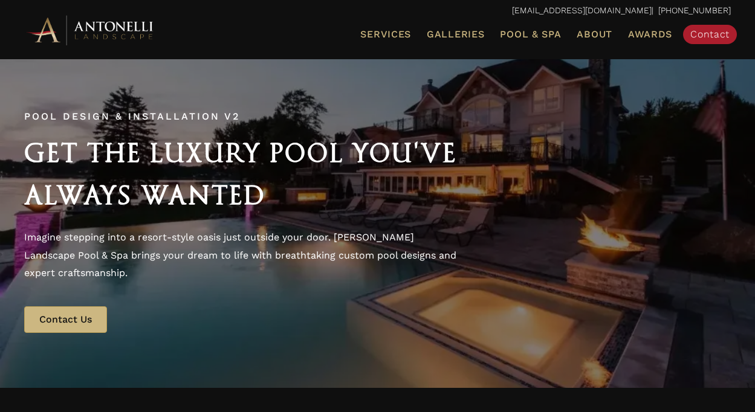  What do you see at coordinates (650, 34) in the screenshot?
I see `span: Awards` at bounding box center [650, 34].